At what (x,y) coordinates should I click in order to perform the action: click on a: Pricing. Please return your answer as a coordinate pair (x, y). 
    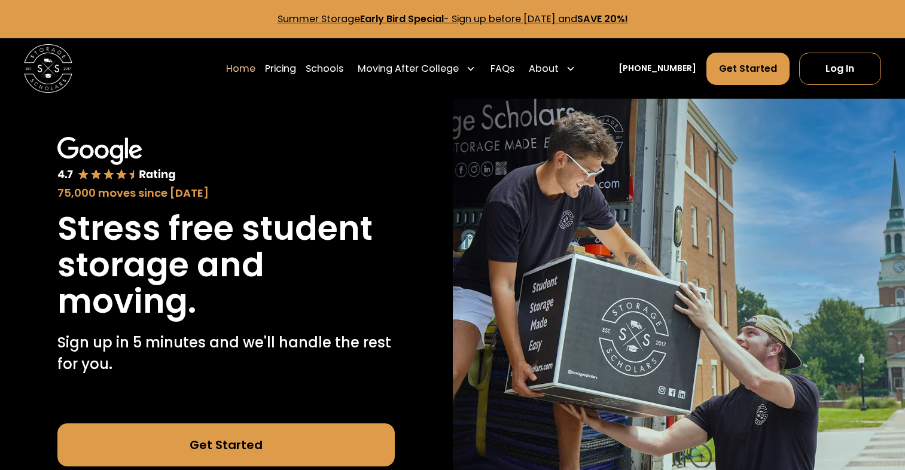
    Looking at the image, I should click on (281, 69).